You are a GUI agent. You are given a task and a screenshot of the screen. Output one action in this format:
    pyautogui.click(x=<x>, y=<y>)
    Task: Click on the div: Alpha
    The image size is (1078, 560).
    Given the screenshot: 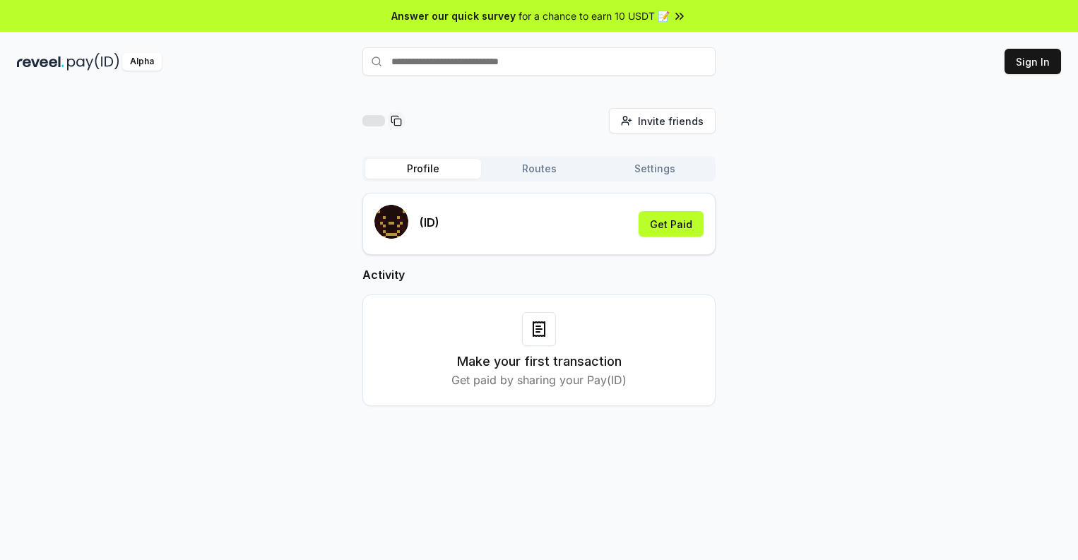 What is the action you would take?
    pyautogui.click(x=142, y=61)
    